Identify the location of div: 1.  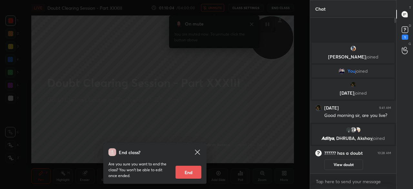
(404, 37).